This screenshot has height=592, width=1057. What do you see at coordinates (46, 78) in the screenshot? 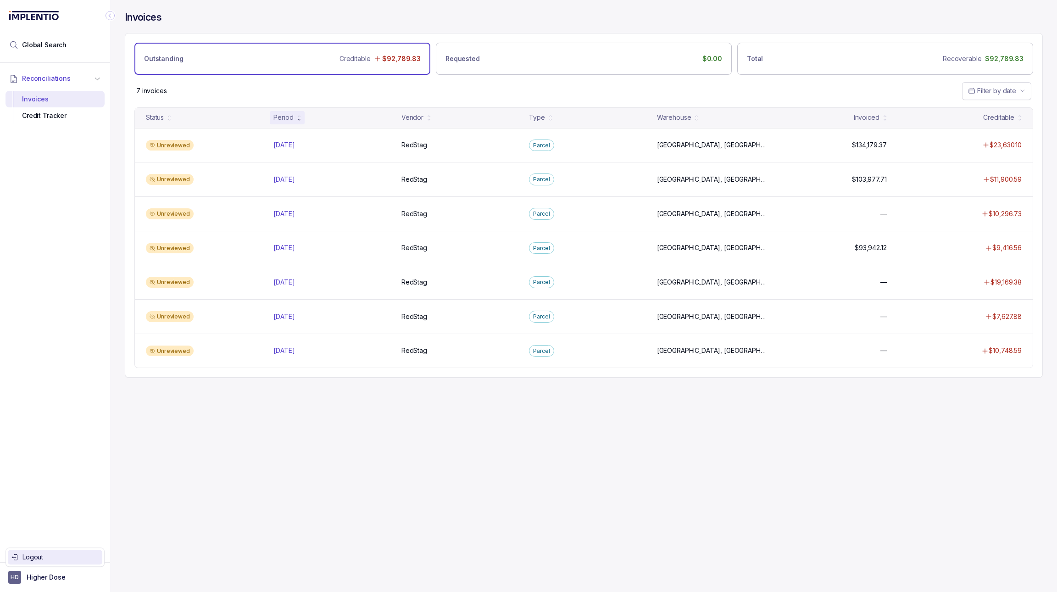
I see `span: Reconciliations` at bounding box center [46, 78].